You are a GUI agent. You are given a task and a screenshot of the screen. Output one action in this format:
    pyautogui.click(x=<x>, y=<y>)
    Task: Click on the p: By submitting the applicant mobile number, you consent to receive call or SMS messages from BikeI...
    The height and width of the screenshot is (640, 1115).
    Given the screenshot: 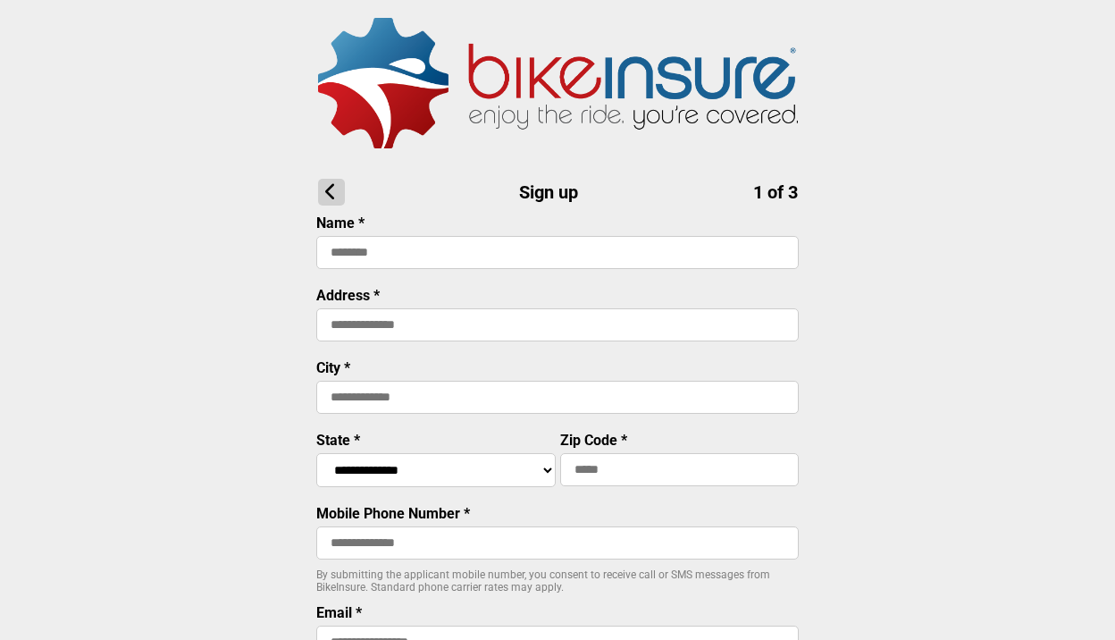 What is the action you would take?
    pyautogui.click(x=557, y=581)
    